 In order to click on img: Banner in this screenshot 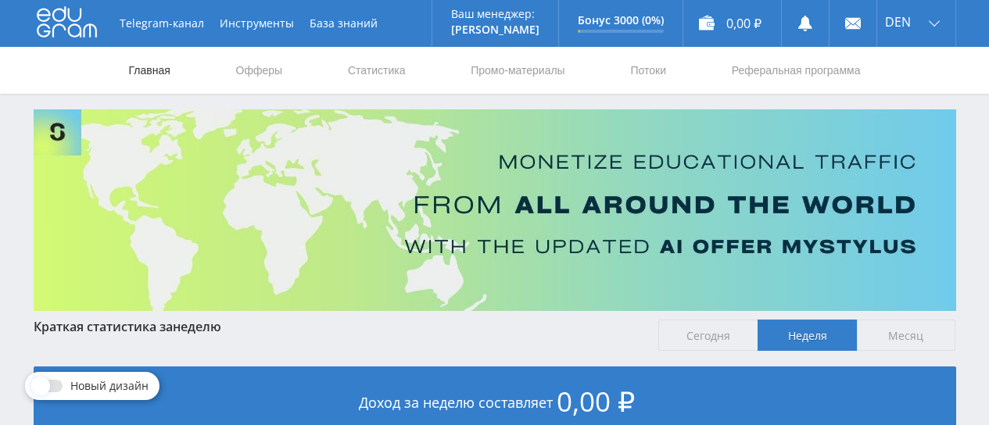, I will do `click(495, 210)`.